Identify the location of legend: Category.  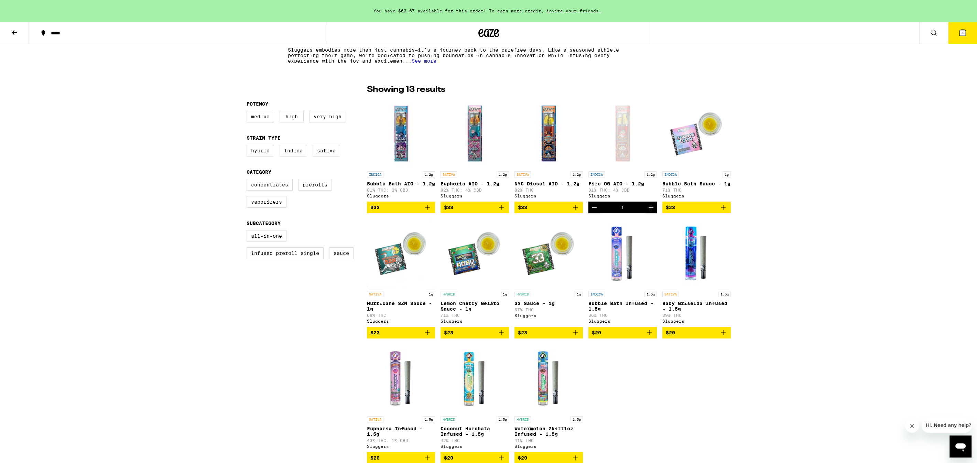
(259, 172).